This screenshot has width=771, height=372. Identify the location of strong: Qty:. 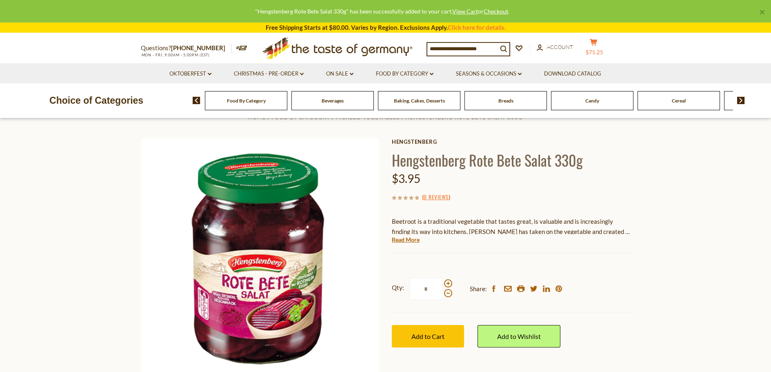
(398, 287).